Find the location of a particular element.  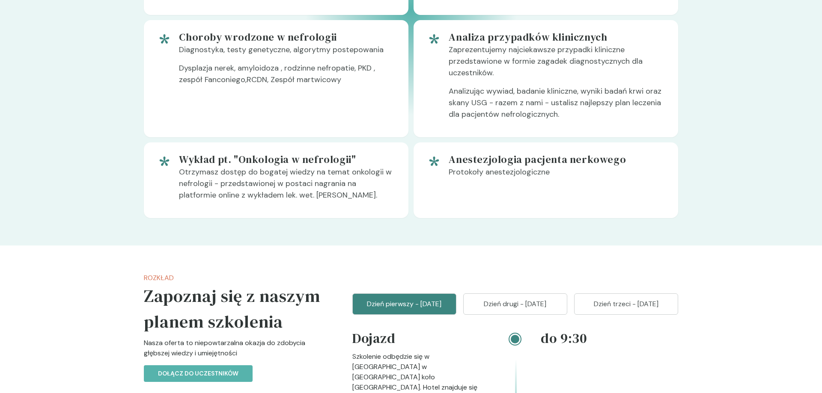

h5: Zapoznaj się z naszym planem szkolenia is located at coordinates (234, 309).